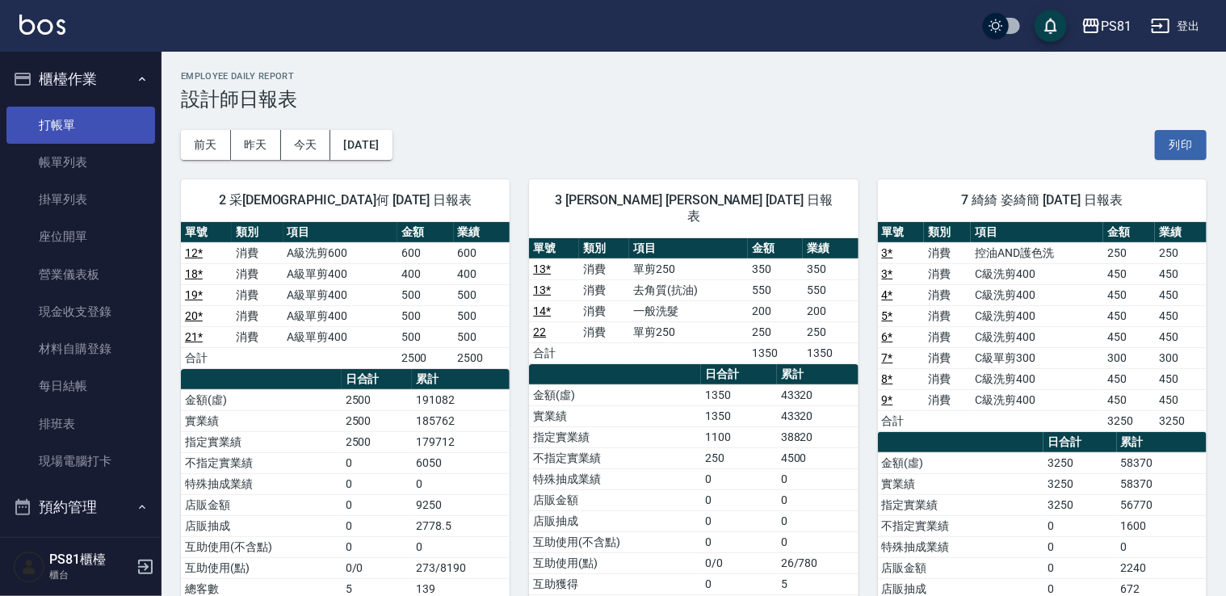 This screenshot has height=596, width=1226. What do you see at coordinates (739, 395) in the screenshot?
I see `td: 1350` at bounding box center [739, 395].